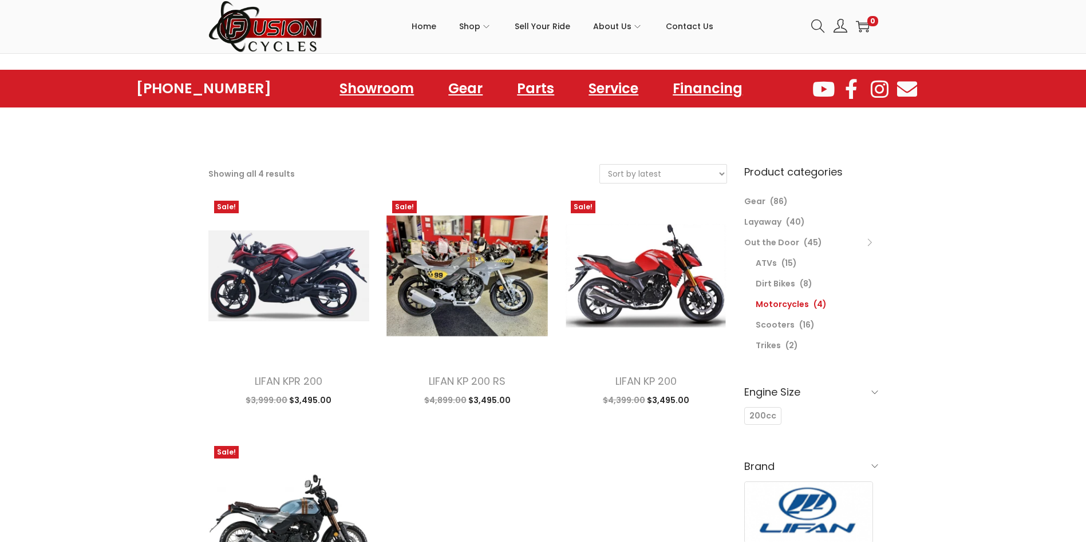  Describe the element at coordinates (795, 222) in the screenshot. I see `span: (40)` at that location.